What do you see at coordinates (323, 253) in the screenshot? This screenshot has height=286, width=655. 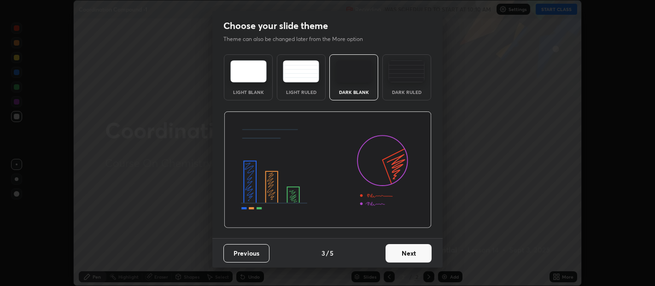 I see `h4: 3` at bounding box center [323, 253].